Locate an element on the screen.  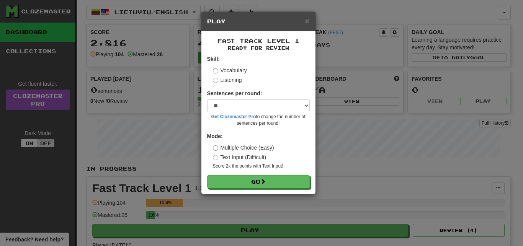
a: Get Clozemaster Pro is located at coordinates (234, 117).